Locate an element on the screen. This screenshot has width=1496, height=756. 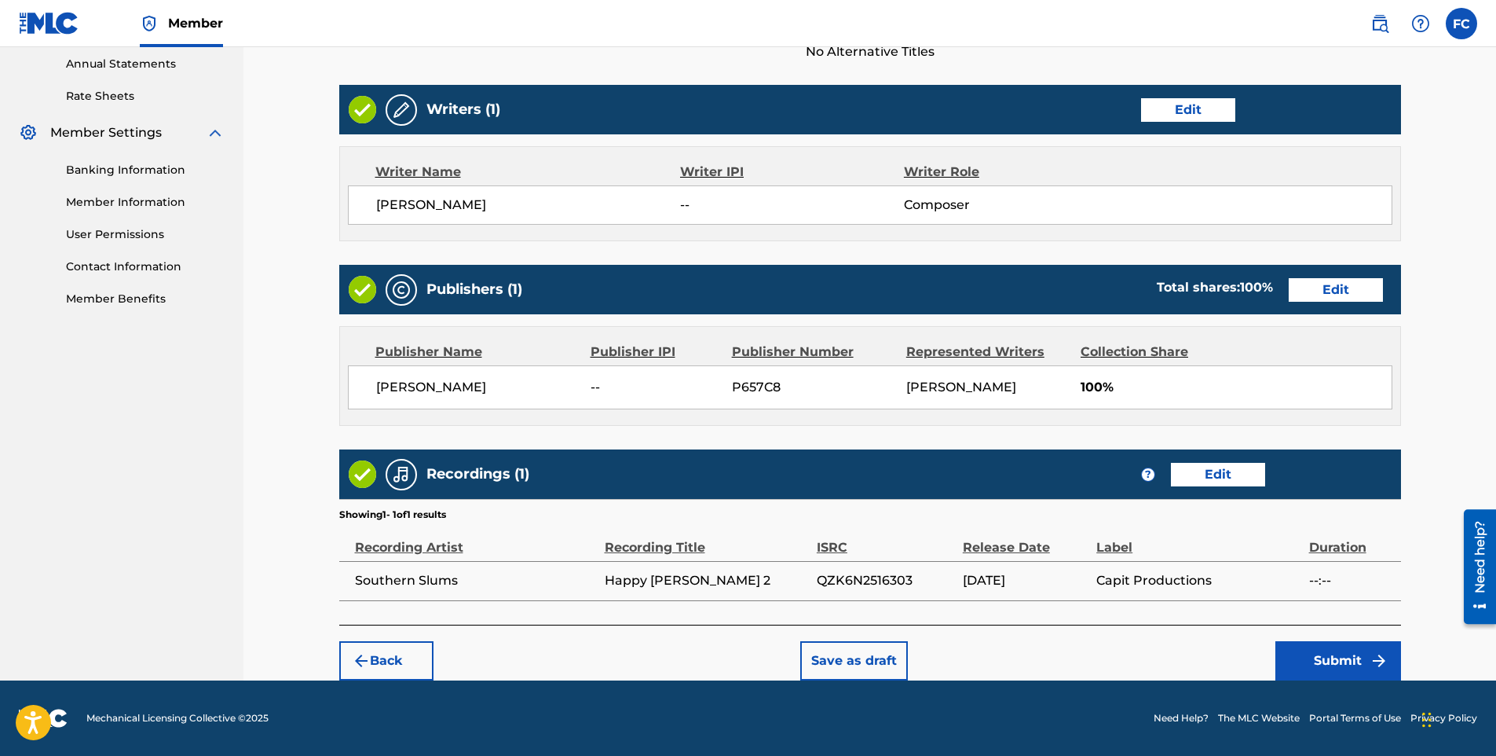
h5: Publishers (1) is located at coordinates (474, 289).